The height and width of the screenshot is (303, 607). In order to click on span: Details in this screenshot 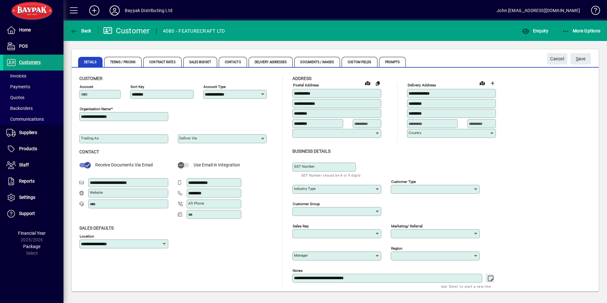, I will do `click(90, 62)`.